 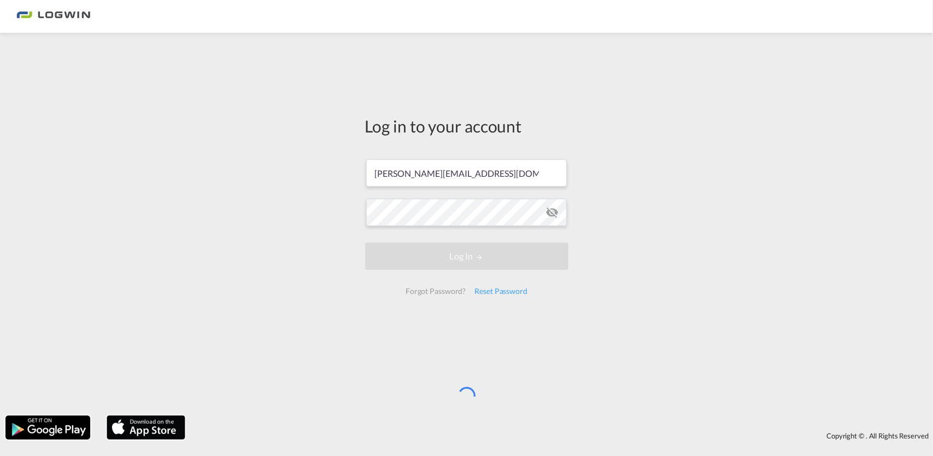 What do you see at coordinates (501, 291) in the screenshot?
I see `div: Reset Password` at bounding box center [501, 291].